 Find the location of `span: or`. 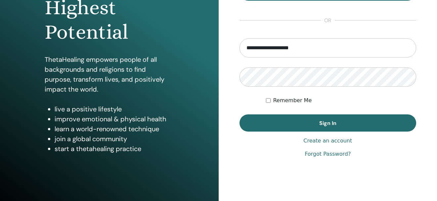

span: or is located at coordinates (328, 21).